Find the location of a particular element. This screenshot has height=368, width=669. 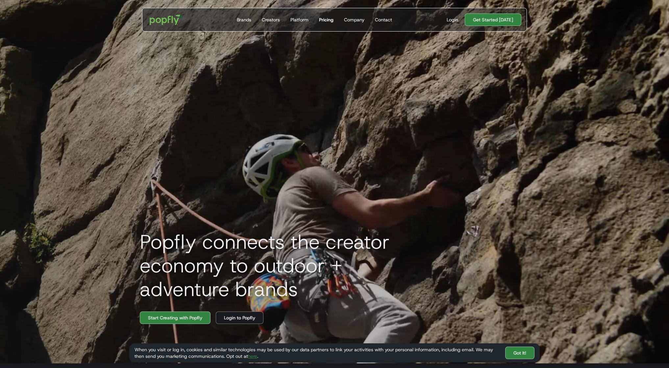

div: Creators is located at coordinates (271, 20).